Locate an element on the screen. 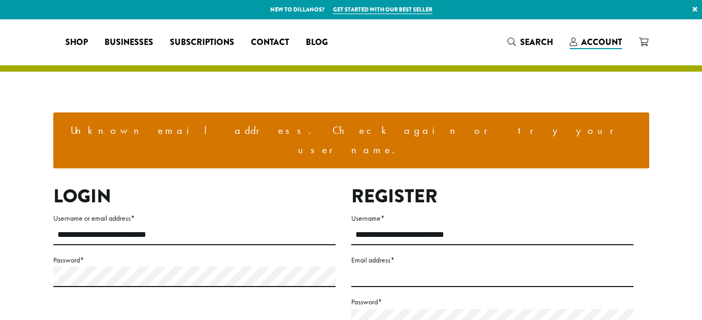  h2: Register is located at coordinates (492, 196).